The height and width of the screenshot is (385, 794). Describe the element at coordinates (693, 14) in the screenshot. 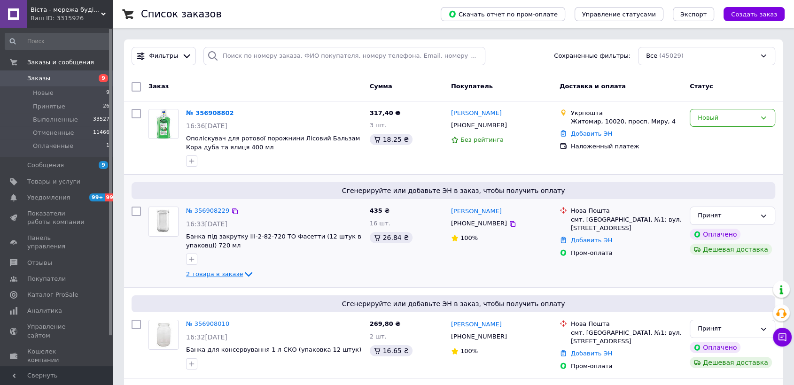

I see `button: Экспорт` at that location.